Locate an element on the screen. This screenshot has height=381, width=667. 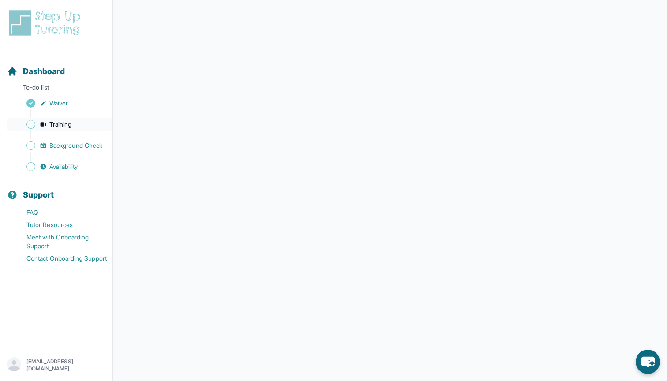
button: Support is located at coordinates (56, 190).